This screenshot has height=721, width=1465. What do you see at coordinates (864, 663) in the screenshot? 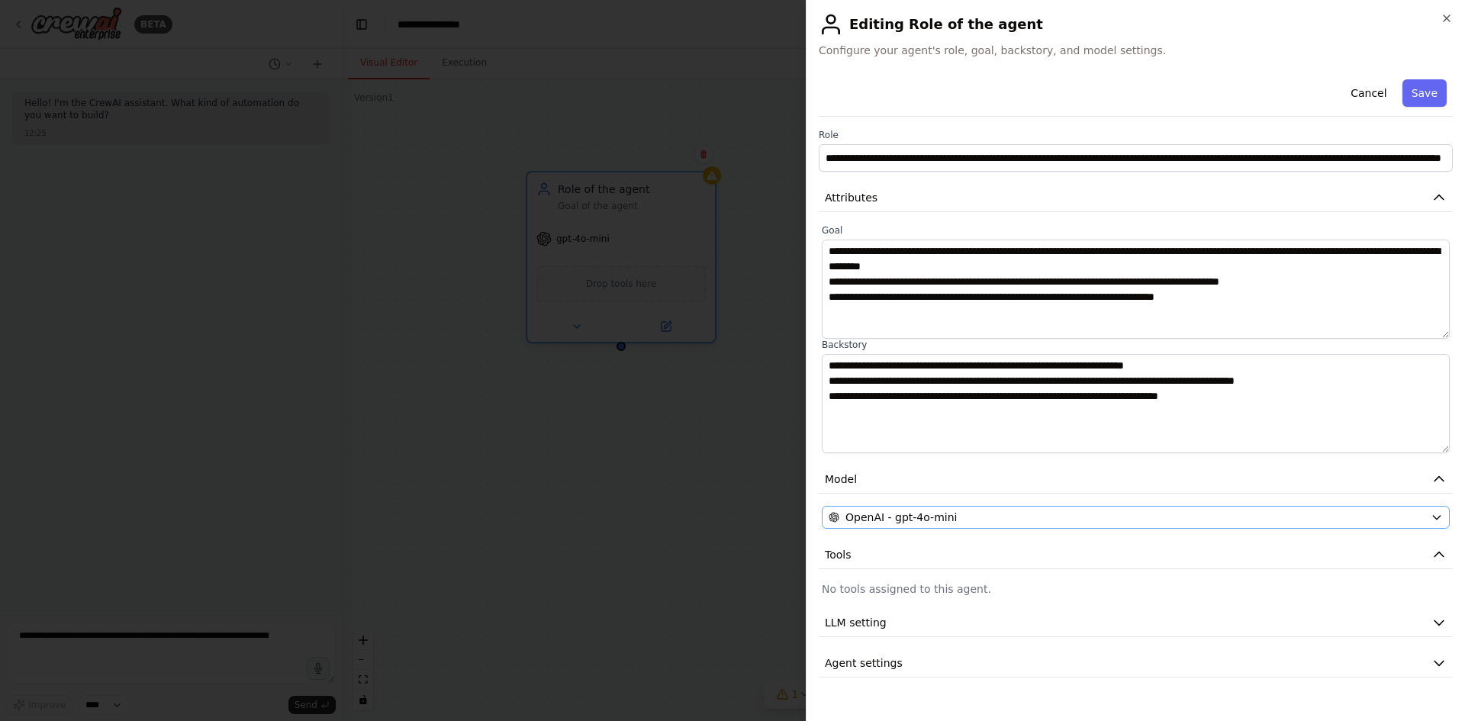
I see `span: Agent settings` at bounding box center [864, 663].